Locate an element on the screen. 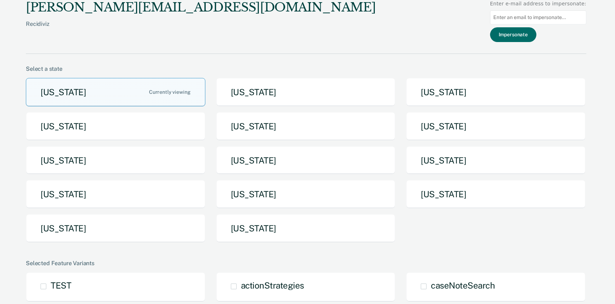 This screenshot has height=304, width=615. span: TEST is located at coordinates (61, 285).